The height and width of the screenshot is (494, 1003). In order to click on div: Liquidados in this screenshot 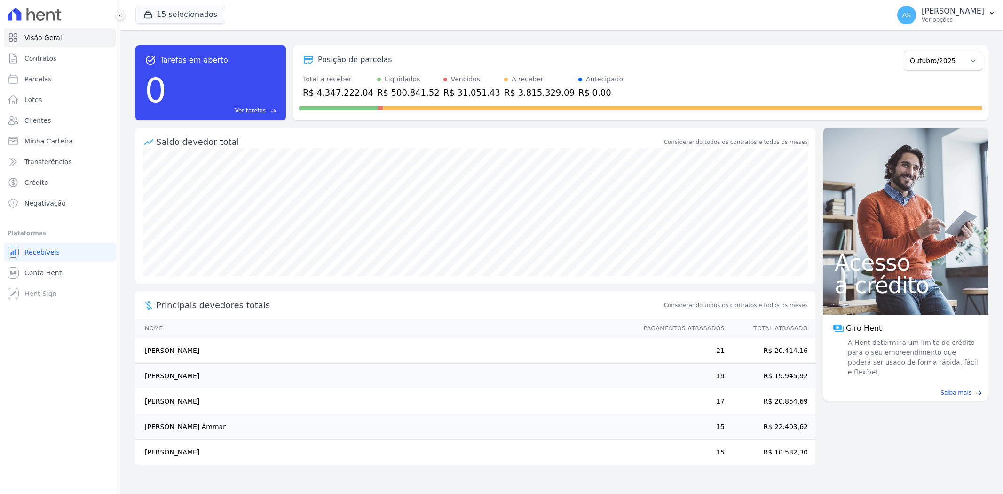, I will do `click(402, 79)`.